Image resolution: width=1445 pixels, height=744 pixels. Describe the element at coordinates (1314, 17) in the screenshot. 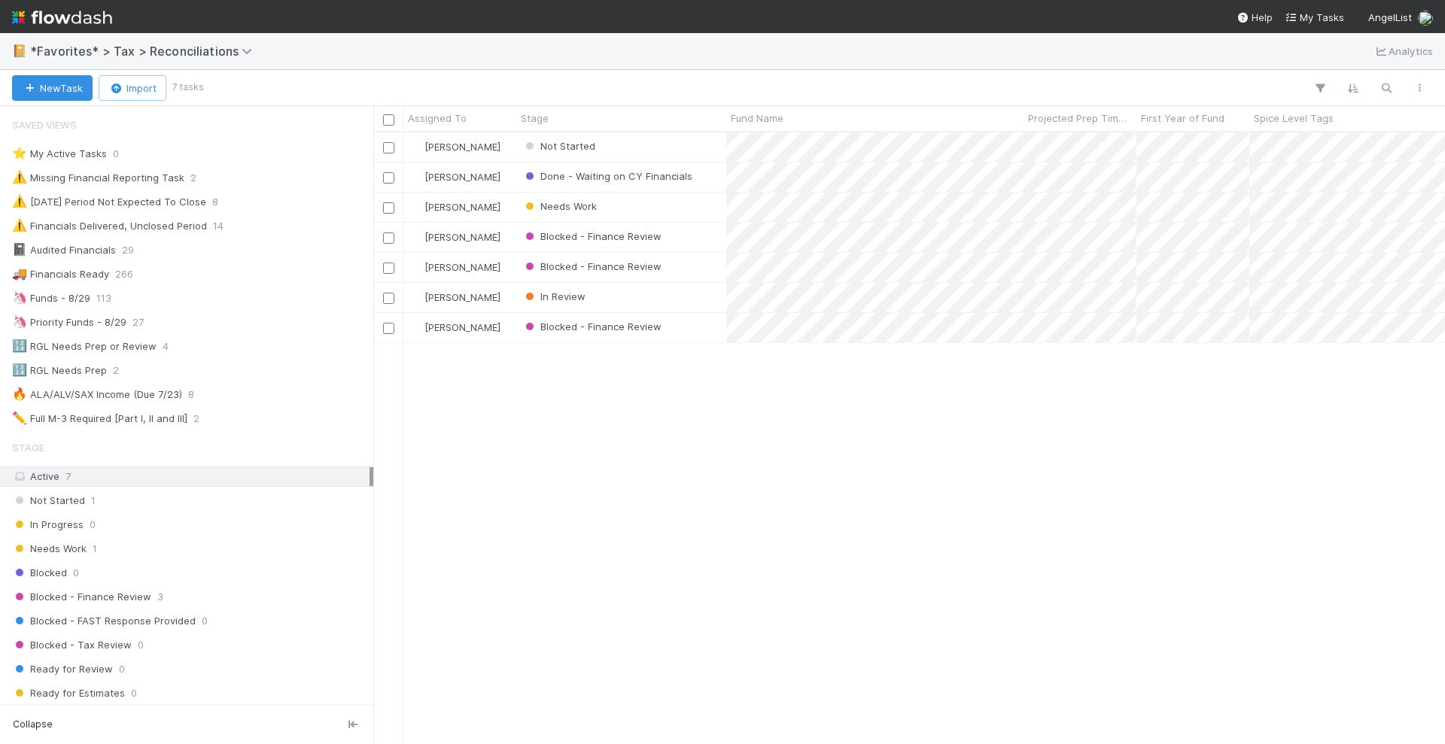

I see `span: My Tasks` at that location.